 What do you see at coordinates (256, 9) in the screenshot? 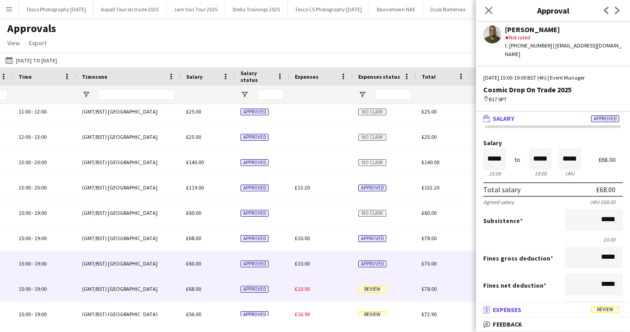
I see `button: Stella Trainings 2025` at bounding box center [256, 9].